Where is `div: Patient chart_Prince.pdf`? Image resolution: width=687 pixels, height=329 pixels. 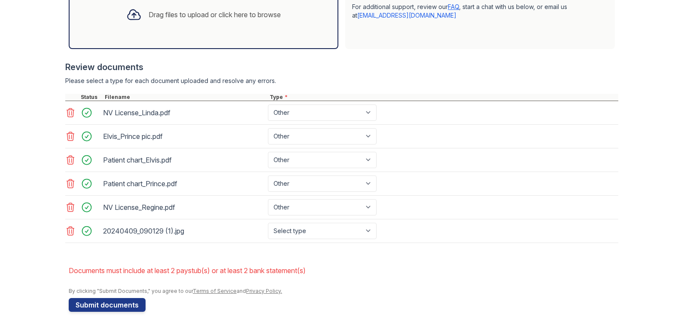 div: Patient chart_Prince.pdf is located at coordinates (184, 183).